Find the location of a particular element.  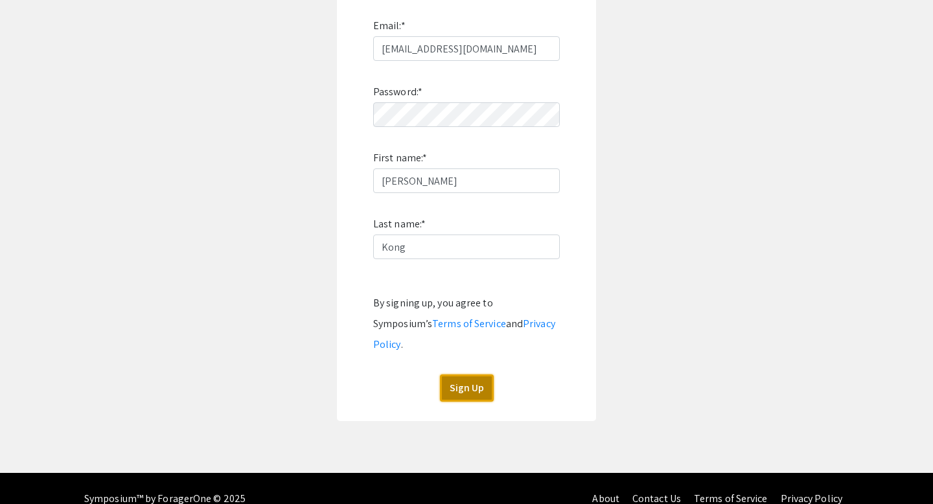

label: Password: is located at coordinates (398, 92).